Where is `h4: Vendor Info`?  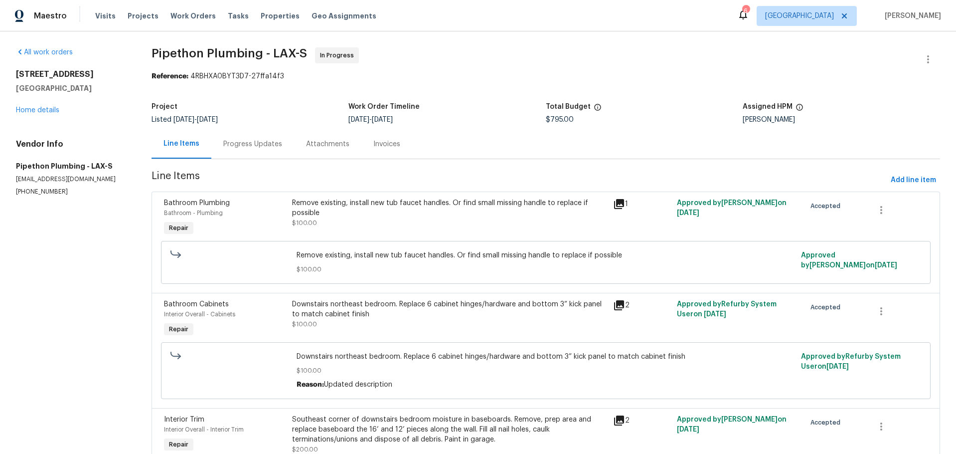
h4: Vendor Info is located at coordinates (72, 144).